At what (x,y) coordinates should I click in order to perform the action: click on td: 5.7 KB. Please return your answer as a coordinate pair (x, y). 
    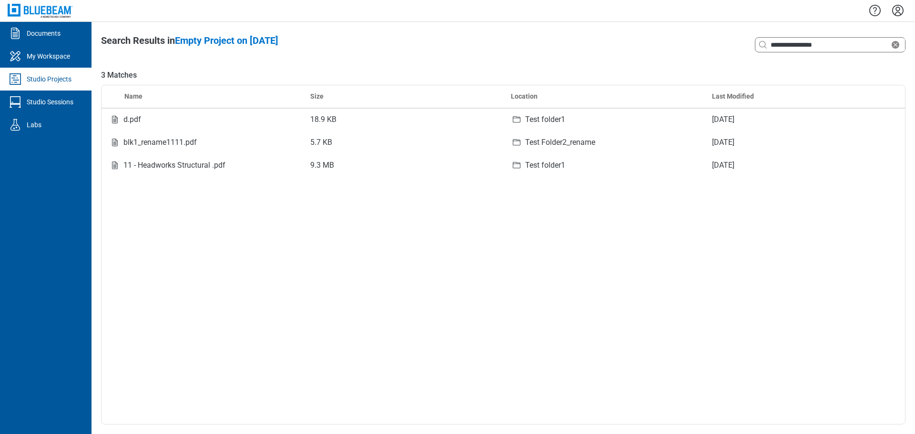
    Looking at the image, I should click on (403, 142).